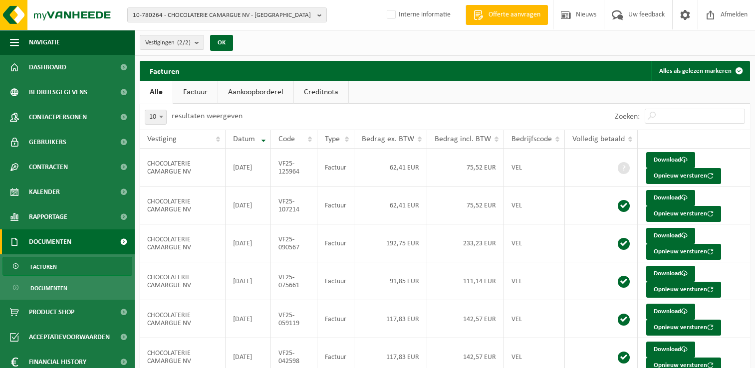 This screenshot has width=755, height=368. What do you see at coordinates (294, 168) in the screenshot?
I see `td: VF25-125964` at bounding box center [294, 168].